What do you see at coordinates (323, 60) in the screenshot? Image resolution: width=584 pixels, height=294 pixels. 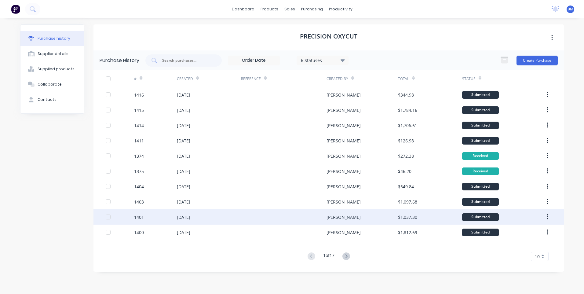 I see `div: 6 Statuses` at bounding box center [323, 60].